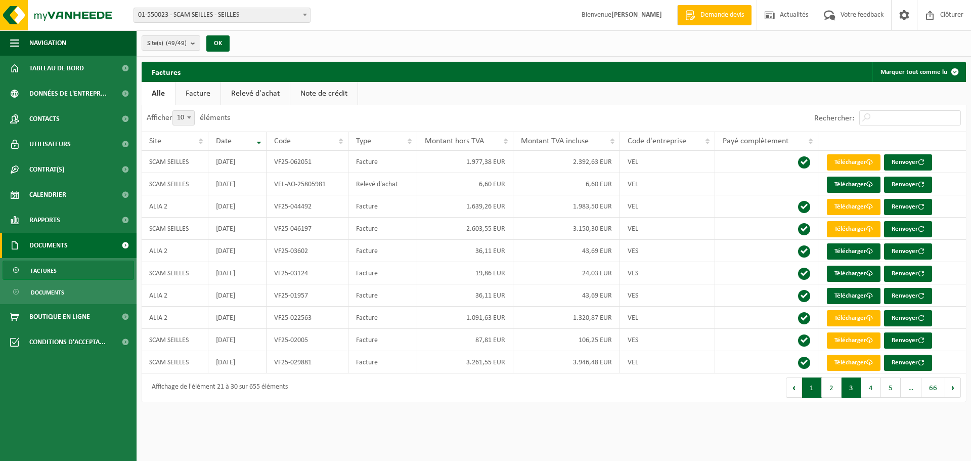 Image resolution: width=971 pixels, height=461 pixels. Describe the element at coordinates (217, 387) in the screenshot. I see `div: Affichage de l'élément 21 à 30 sur 655 éléments` at that location.